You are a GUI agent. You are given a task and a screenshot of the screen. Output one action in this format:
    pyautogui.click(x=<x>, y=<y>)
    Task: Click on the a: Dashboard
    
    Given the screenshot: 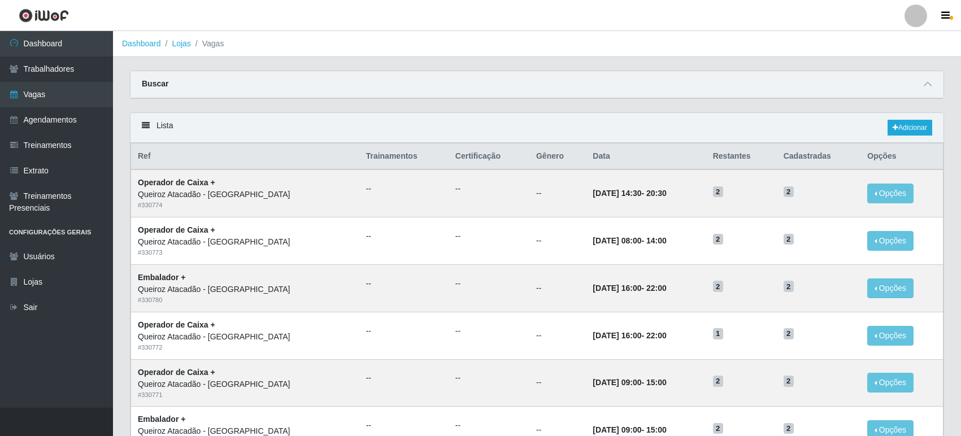 What is the action you would take?
    pyautogui.click(x=141, y=43)
    